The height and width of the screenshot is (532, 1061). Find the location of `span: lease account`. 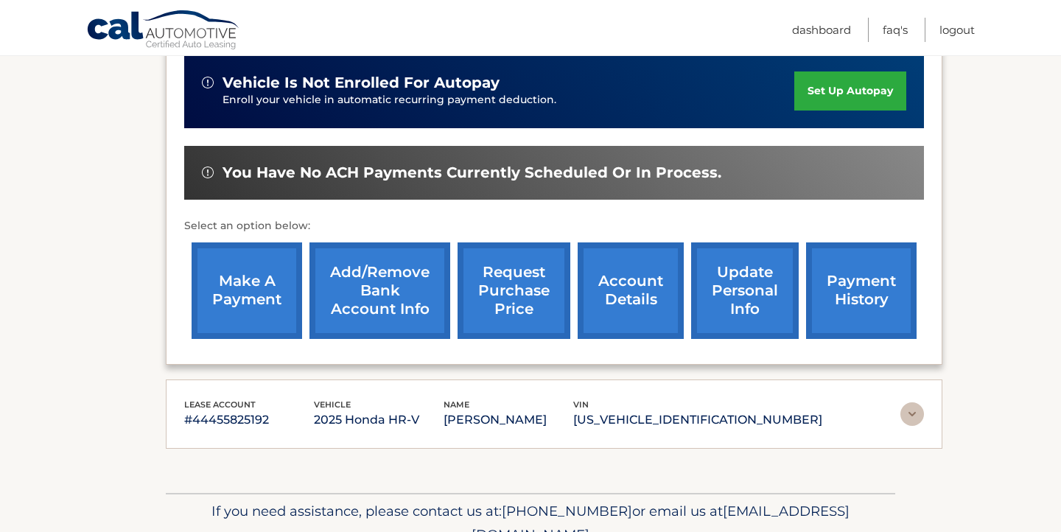

span: lease account is located at coordinates (220, 405).